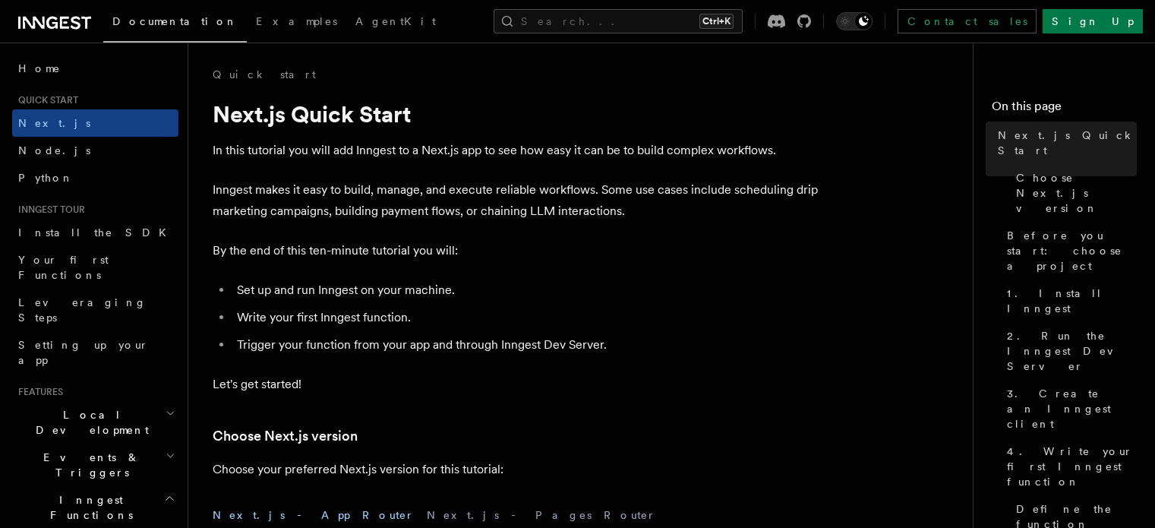 The height and width of the screenshot is (528, 1155). What do you see at coordinates (175, 21) in the screenshot?
I see `span: Documentation` at bounding box center [175, 21].